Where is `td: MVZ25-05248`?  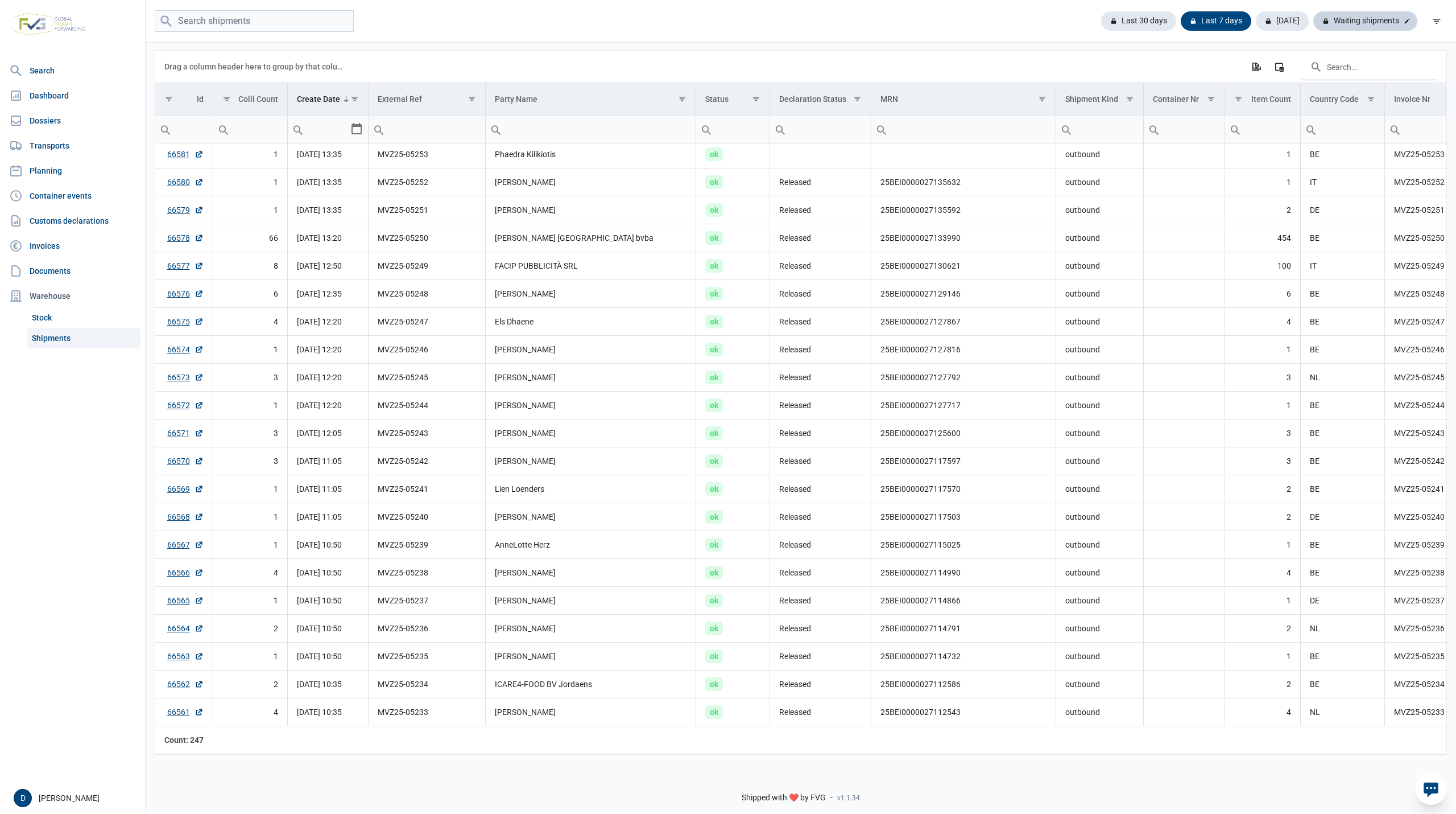 td: MVZ25-05248 is located at coordinates (426, 293).